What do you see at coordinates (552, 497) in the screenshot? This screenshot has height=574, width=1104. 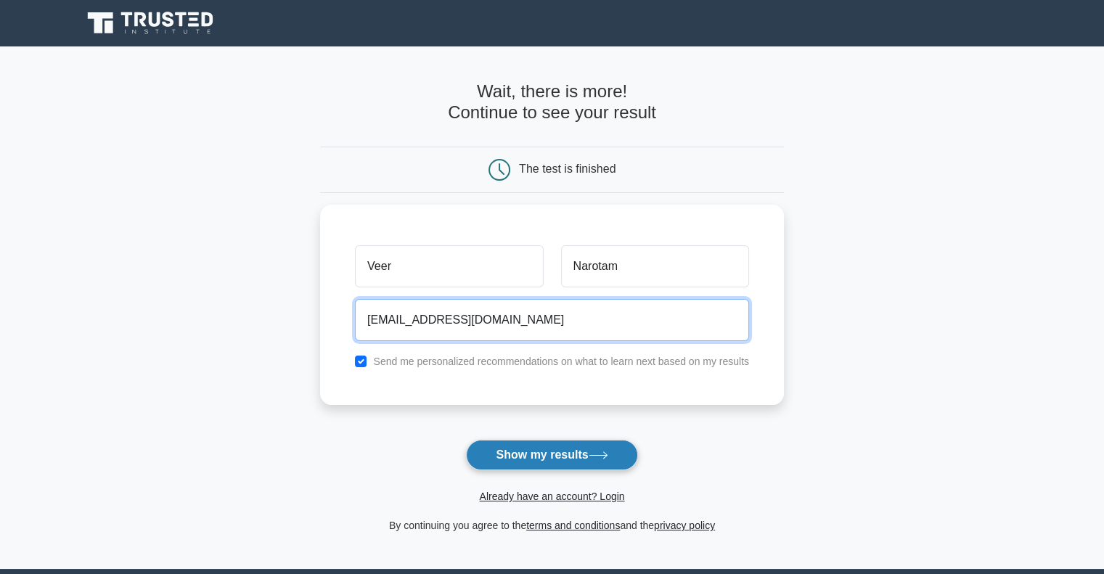 I see `a: Already have an account? Login` at bounding box center [552, 497].